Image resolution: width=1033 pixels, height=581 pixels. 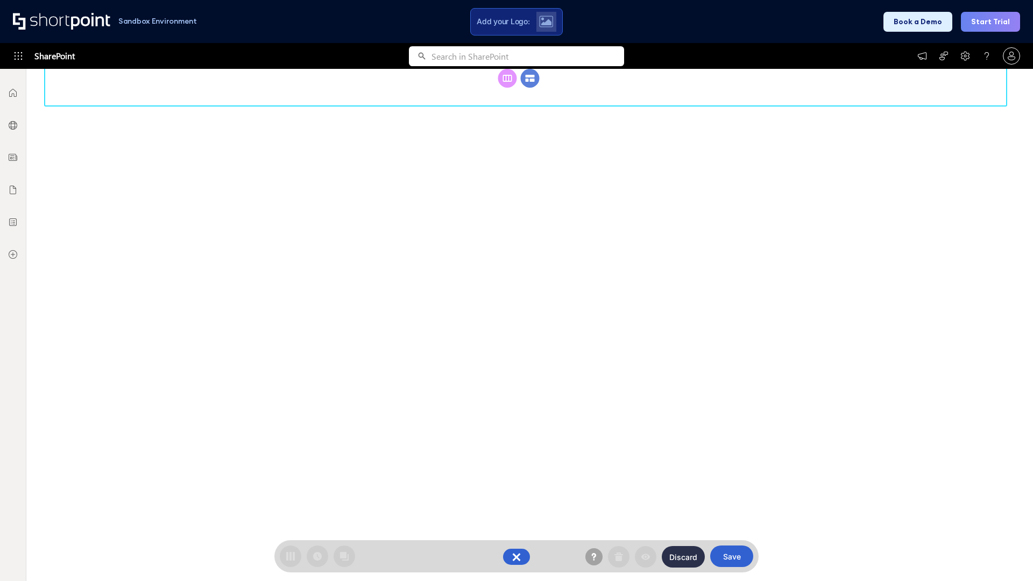 What do you see at coordinates (503, 22) in the screenshot?
I see `span: Add your Logo:` at bounding box center [503, 22].